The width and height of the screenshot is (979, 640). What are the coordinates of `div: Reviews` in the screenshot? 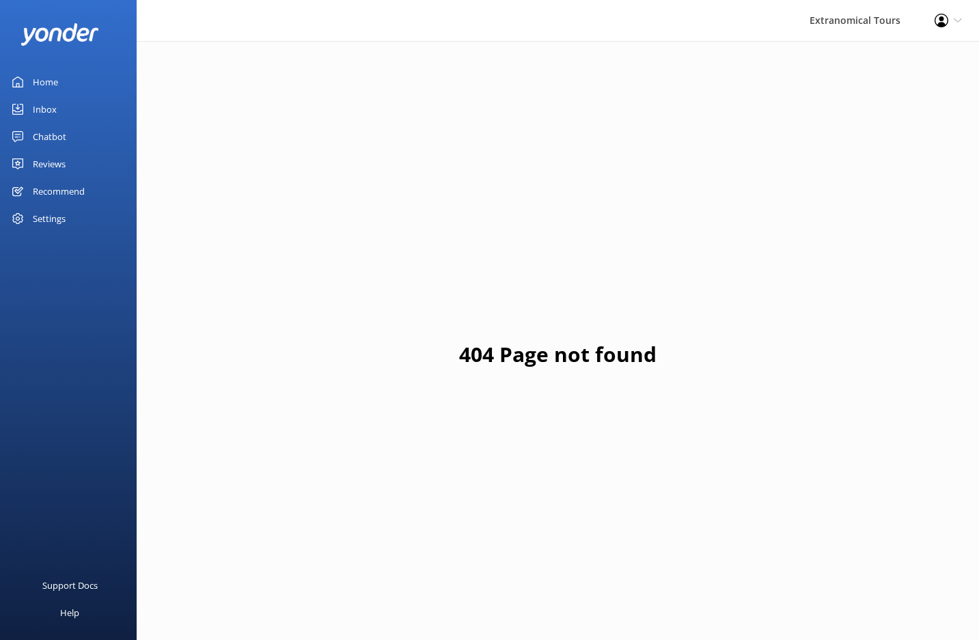 It's located at (49, 164).